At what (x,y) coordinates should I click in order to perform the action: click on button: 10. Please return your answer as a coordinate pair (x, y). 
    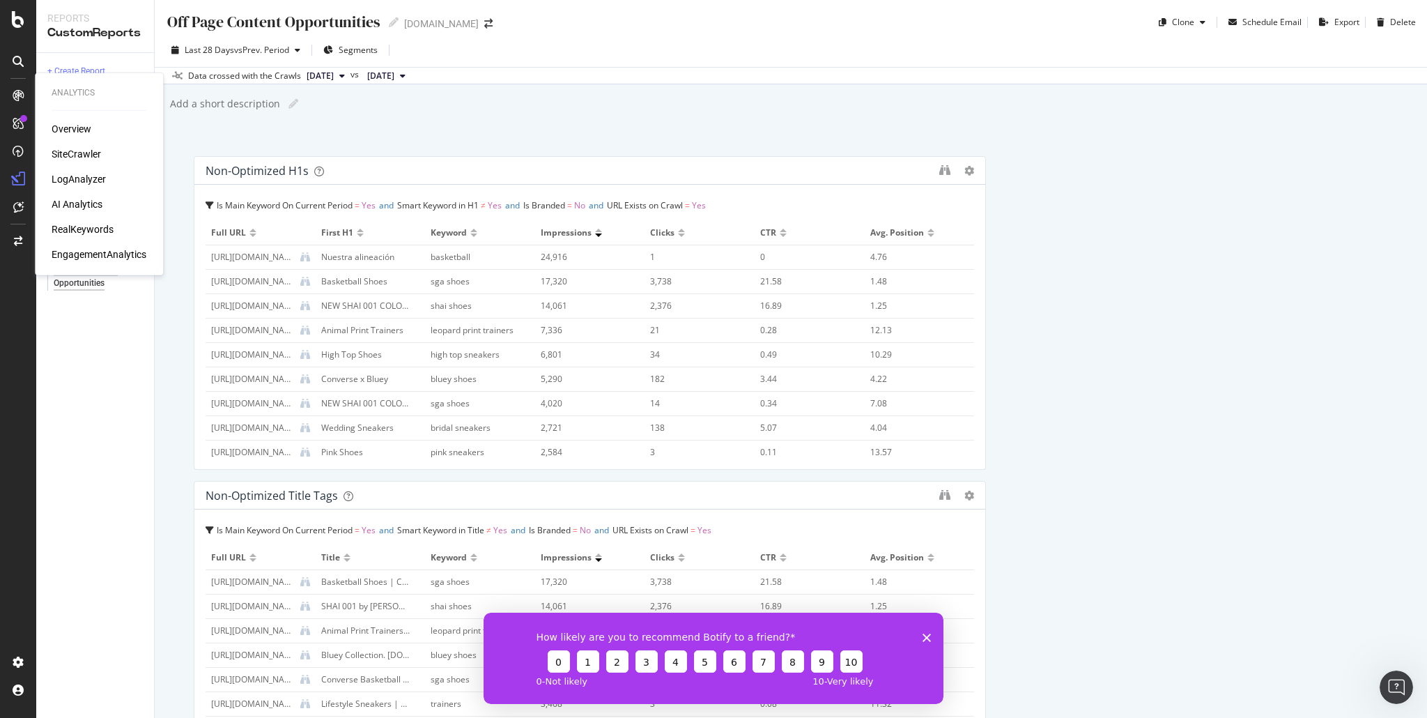
    Looking at the image, I should click on (368, 49).